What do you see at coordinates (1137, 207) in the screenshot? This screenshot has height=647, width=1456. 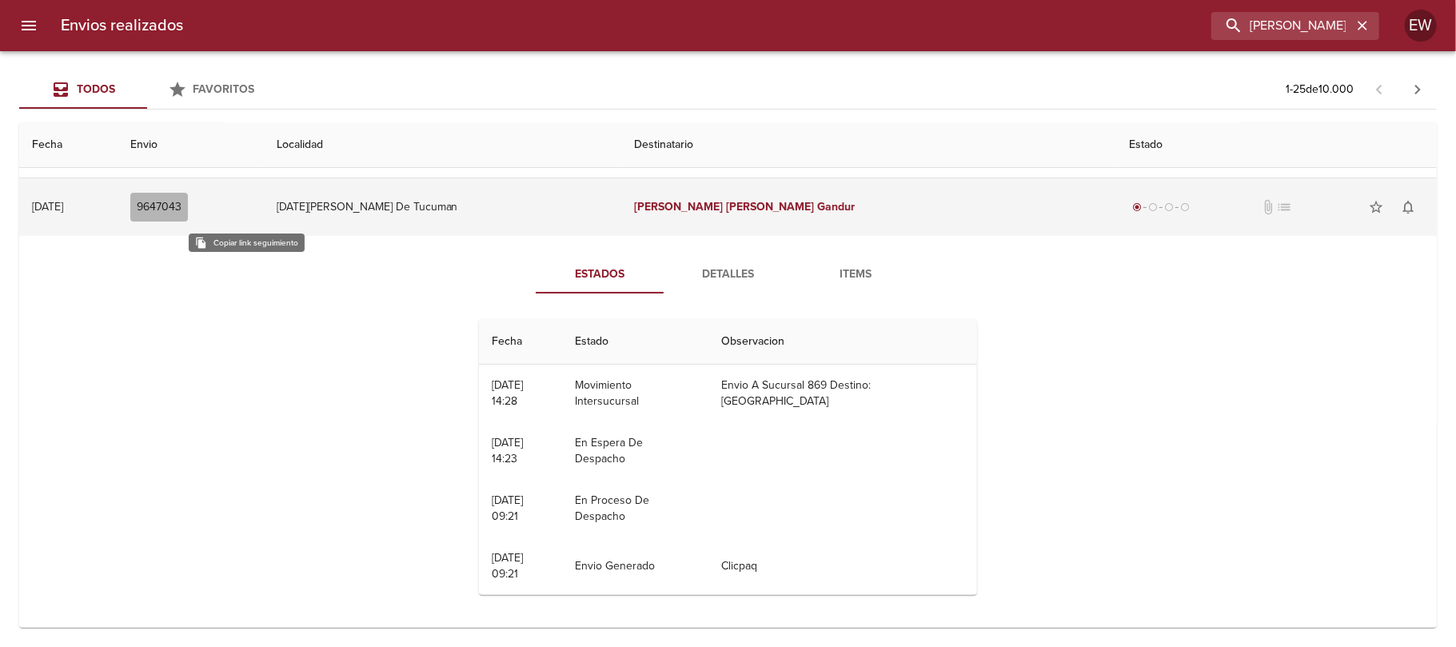 I see `span: radio_button_checked` at bounding box center [1137, 207].